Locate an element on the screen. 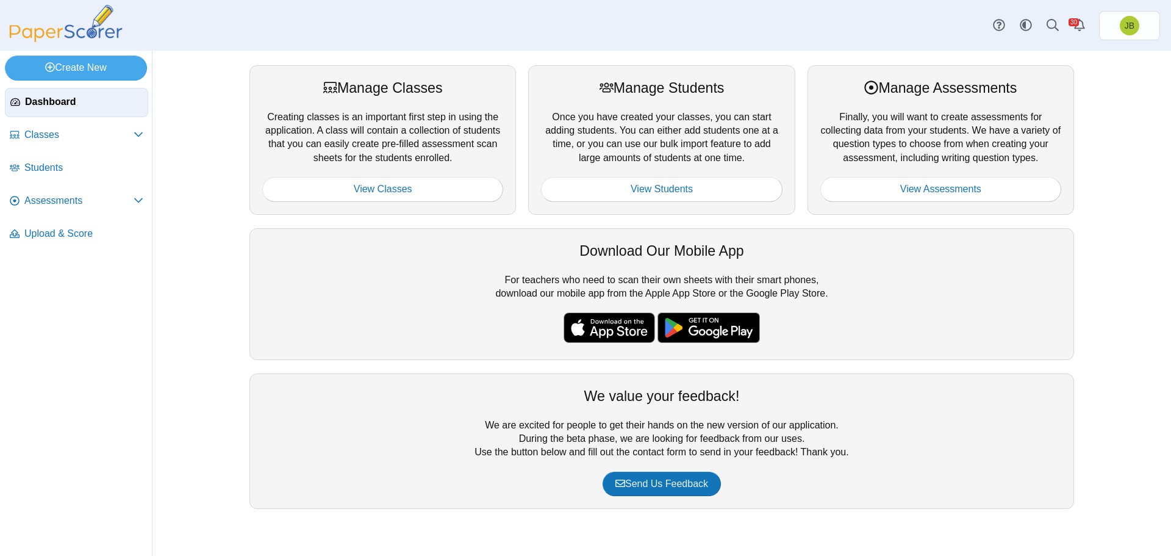 This screenshot has width=1171, height=556. a: Joel Boyd is located at coordinates (1130, 26).